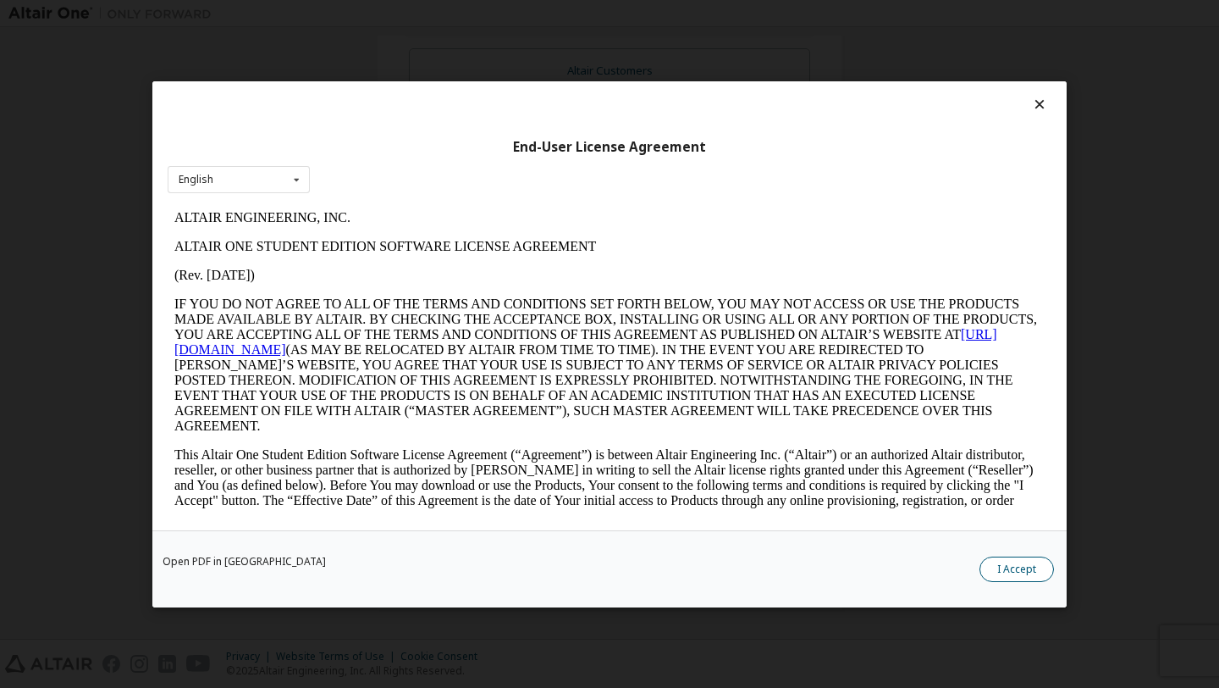  I want to click on p: ALTAIR ENGINEERING, INC., so click(442, 14).